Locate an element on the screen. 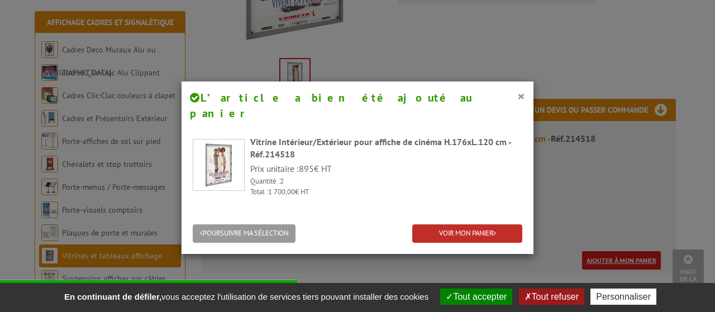  p: Quantité : is located at coordinates (386, 182).